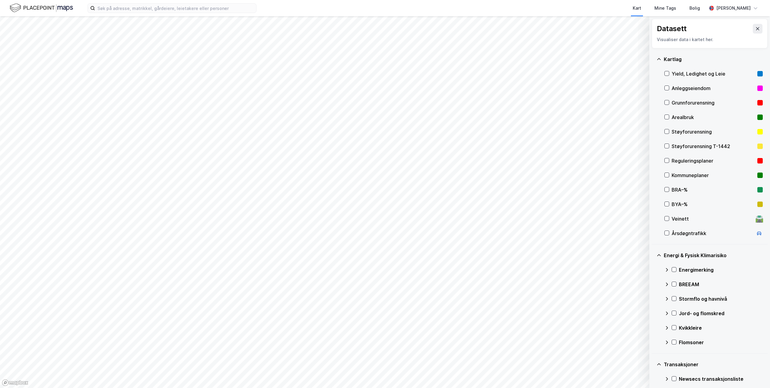  I want to click on div: Newsecs transaksjonsliste, so click(721, 379).